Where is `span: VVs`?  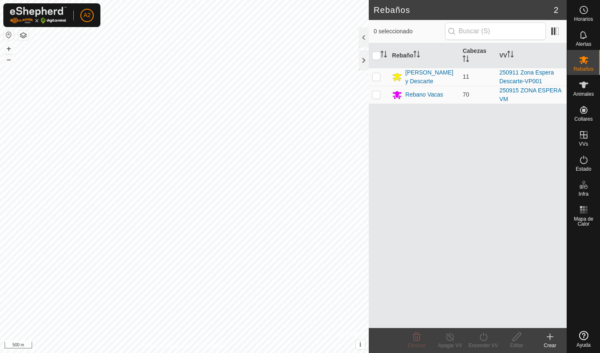
span: VVs is located at coordinates (583, 144).